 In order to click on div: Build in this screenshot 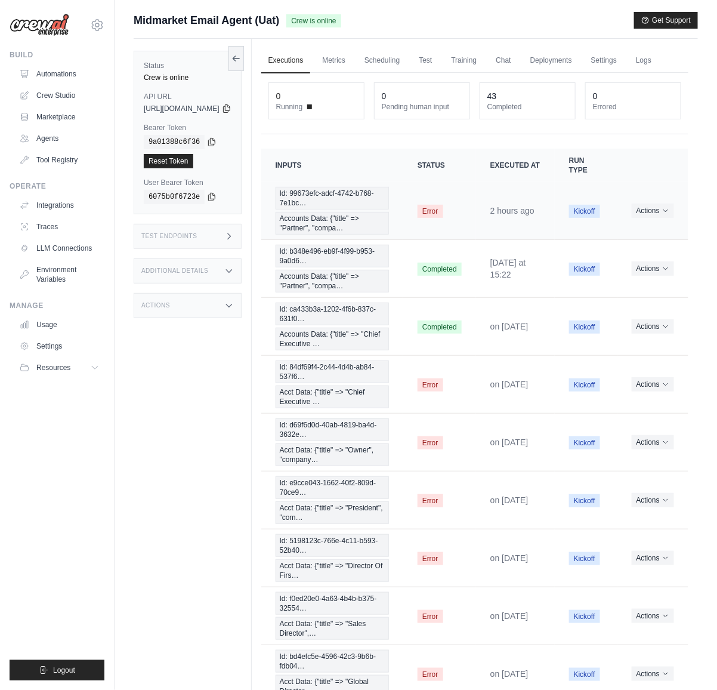, I will do `click(57, 55)`.